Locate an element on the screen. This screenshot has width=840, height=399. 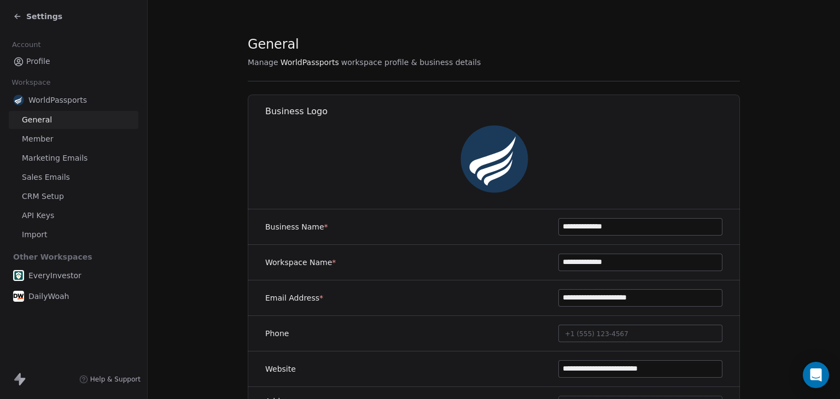
span: API Keys is located at coordinates (38, 215).